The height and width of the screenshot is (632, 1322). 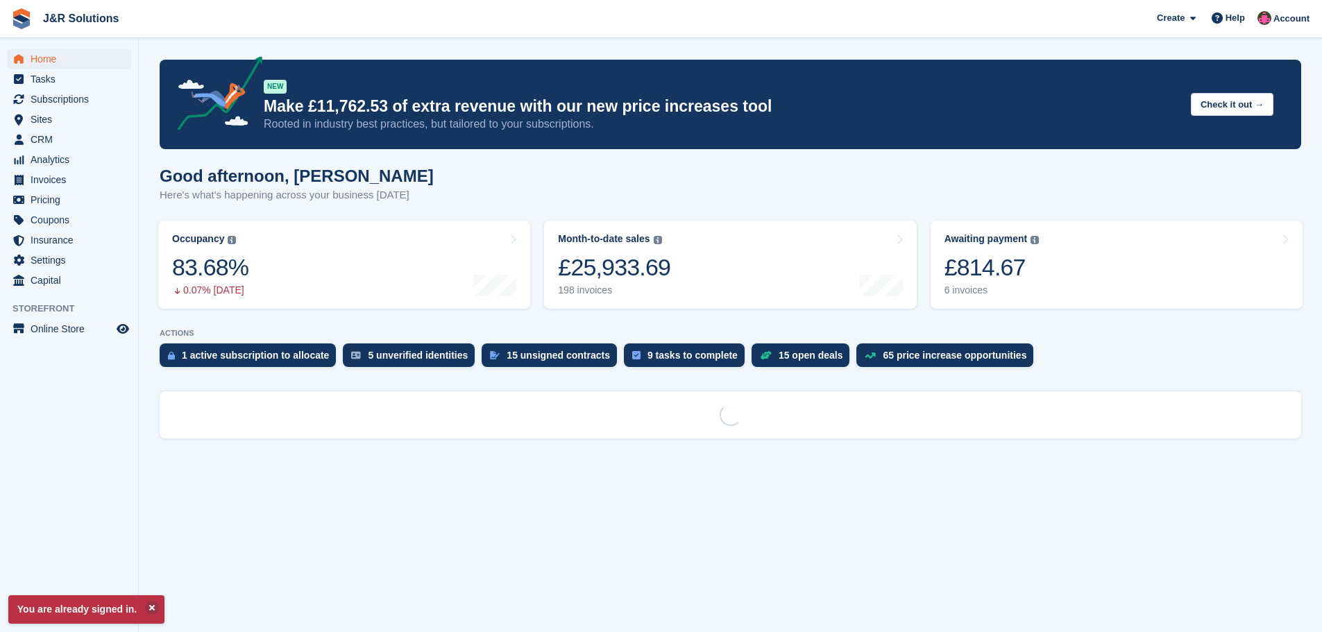 I want to click on span: Create, so click(x=1171, y=18).